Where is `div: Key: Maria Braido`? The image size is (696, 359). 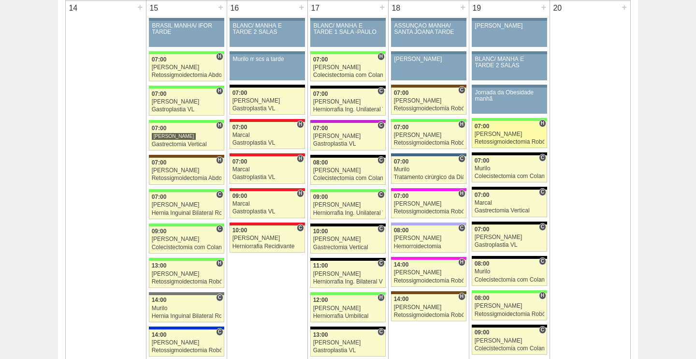 div: Key: Maria Braido is located at coordinates (348, 121).